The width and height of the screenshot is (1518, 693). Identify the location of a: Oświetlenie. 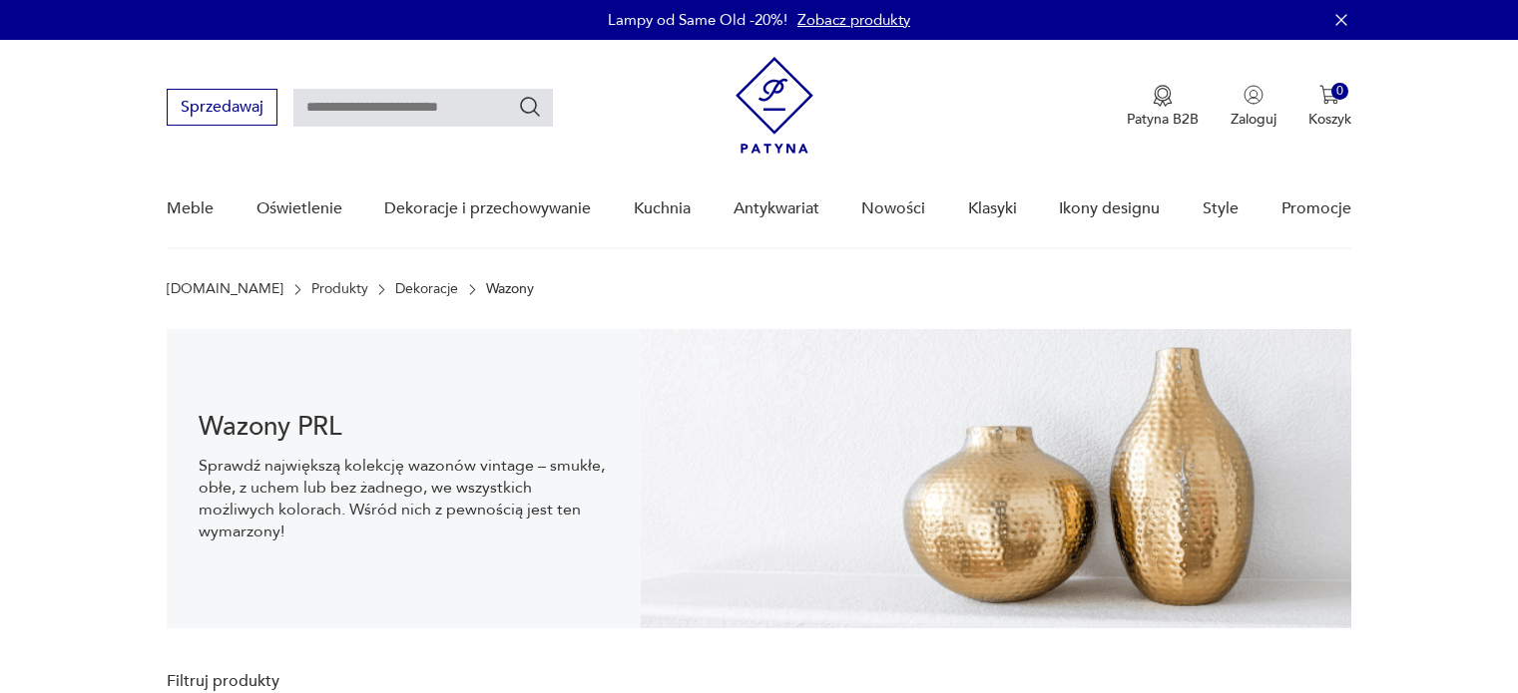
(299, 209).